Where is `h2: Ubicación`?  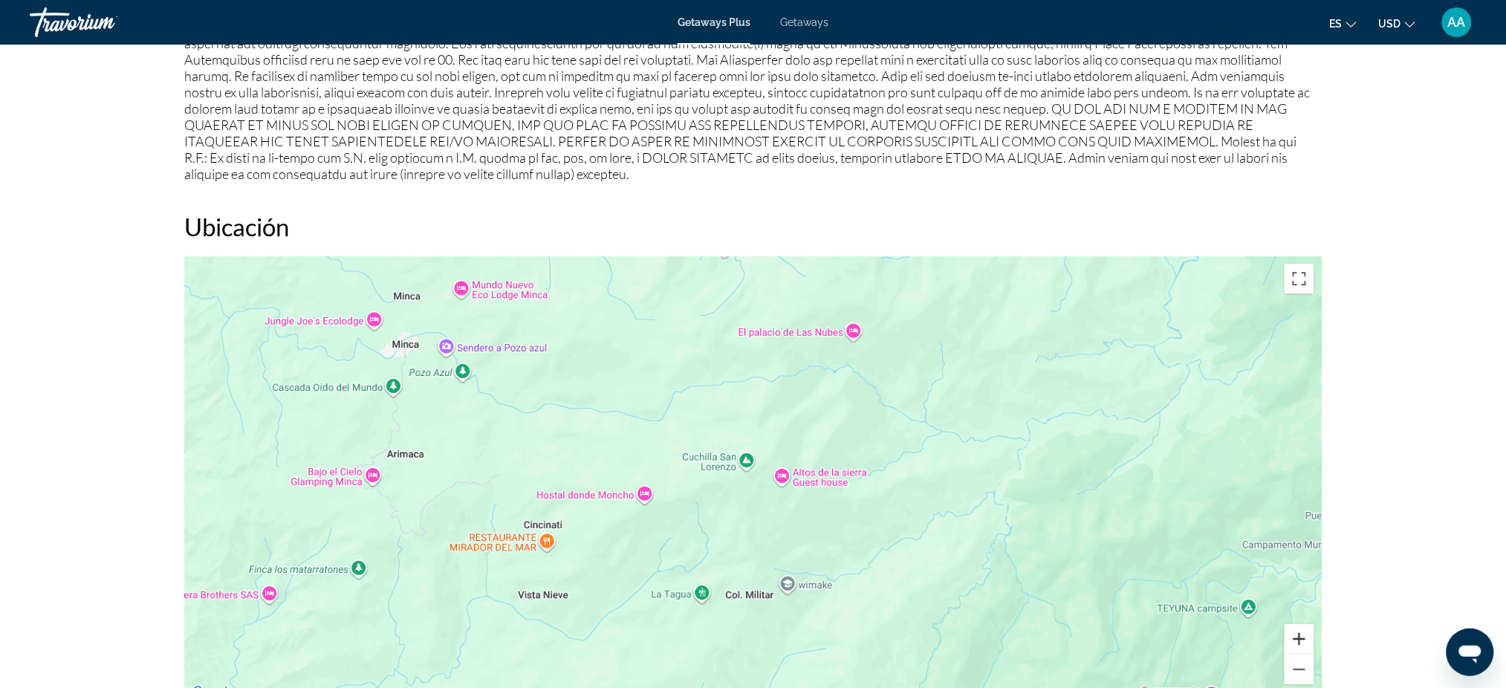 h2: Ubicación is located at coordinates (754, 227).